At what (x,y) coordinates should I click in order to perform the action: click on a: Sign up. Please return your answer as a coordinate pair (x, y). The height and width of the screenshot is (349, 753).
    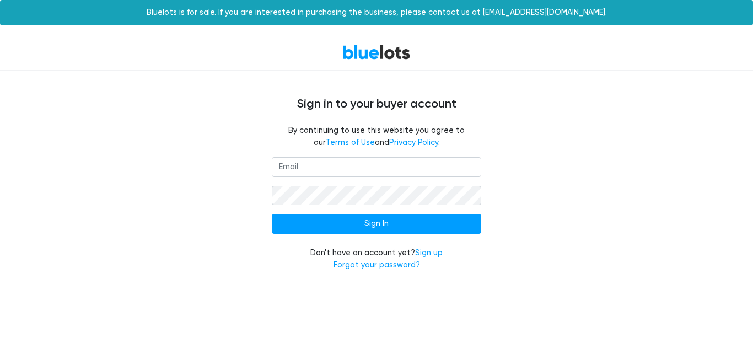
    Looking at the image, I should click on (429, 253).